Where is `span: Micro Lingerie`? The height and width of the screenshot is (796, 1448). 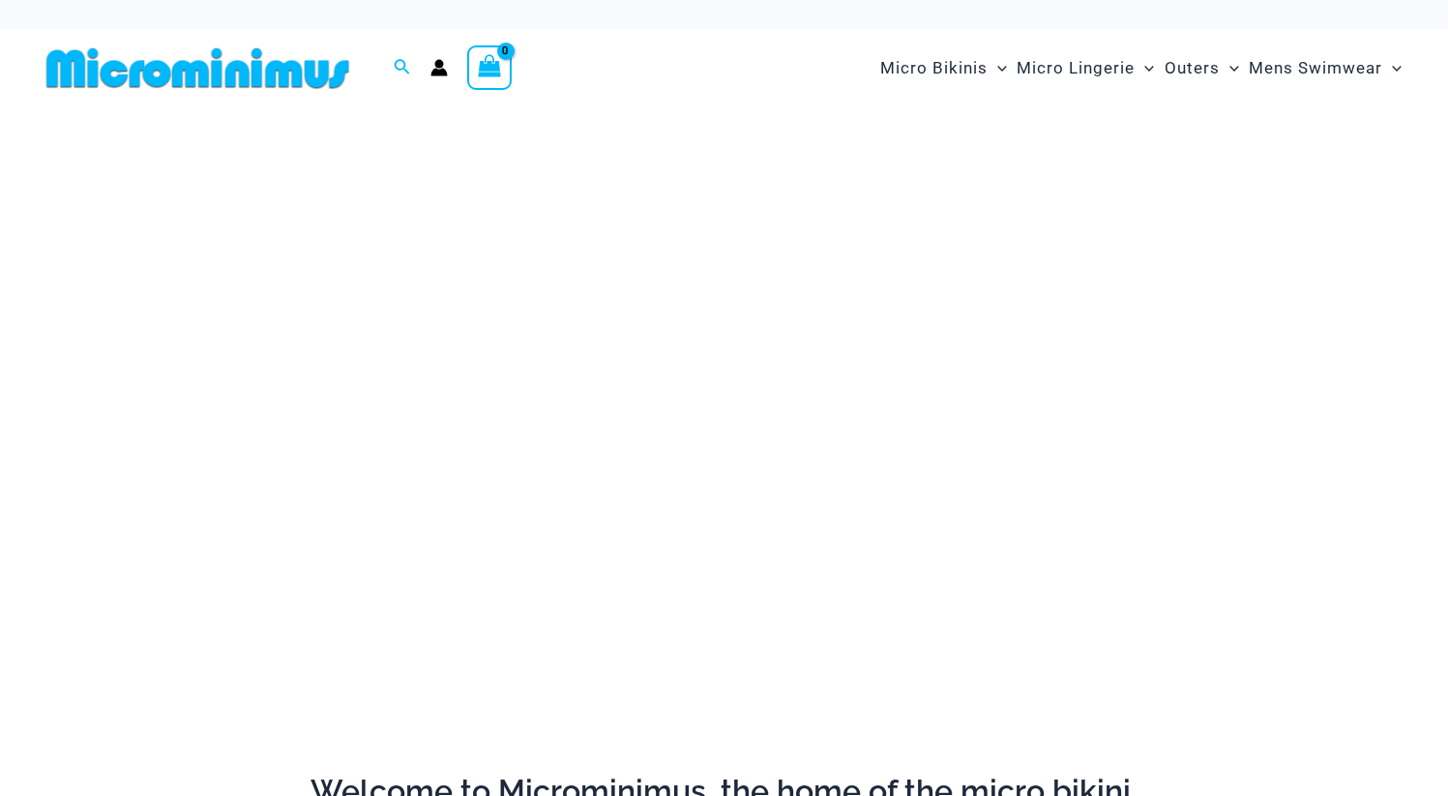 span: Micro Lingerie is located at coordinates (1076, 68).